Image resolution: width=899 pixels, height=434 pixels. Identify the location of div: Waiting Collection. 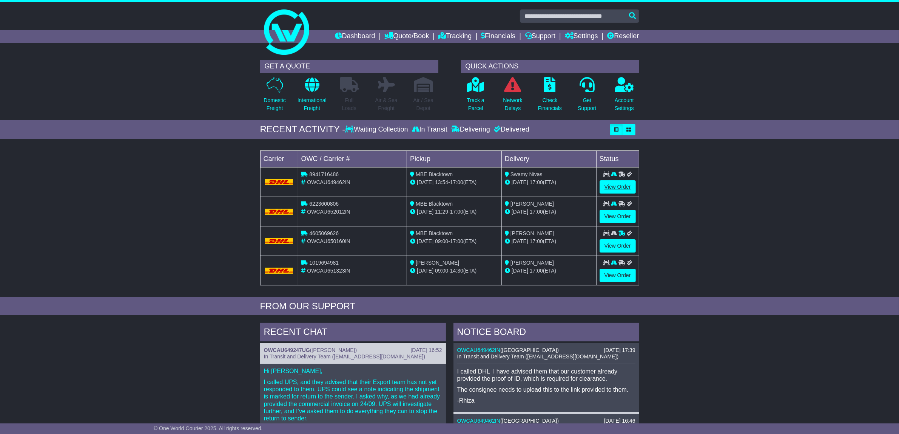
(377, 130).